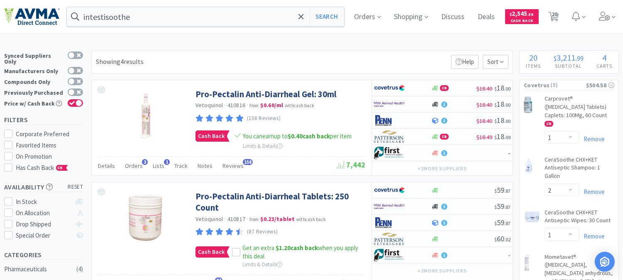 The height and width of the screenshot is (280, 623). I want to click on h4: Items, so click(534, 66).